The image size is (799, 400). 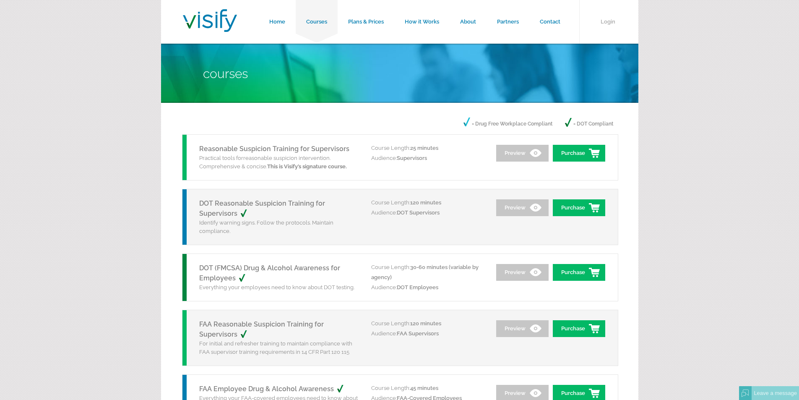 What do you see at coordinates (418, 212) in the screenshot?
I see `span: DOT Supervisors` at bounding box center [418, 212].